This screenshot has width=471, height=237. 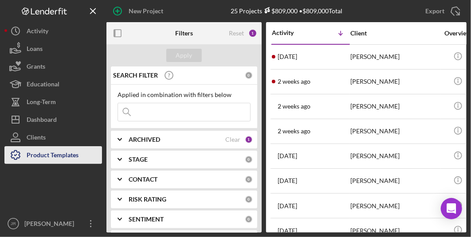 I want to click on div: Export, so click(x=435, y=11).